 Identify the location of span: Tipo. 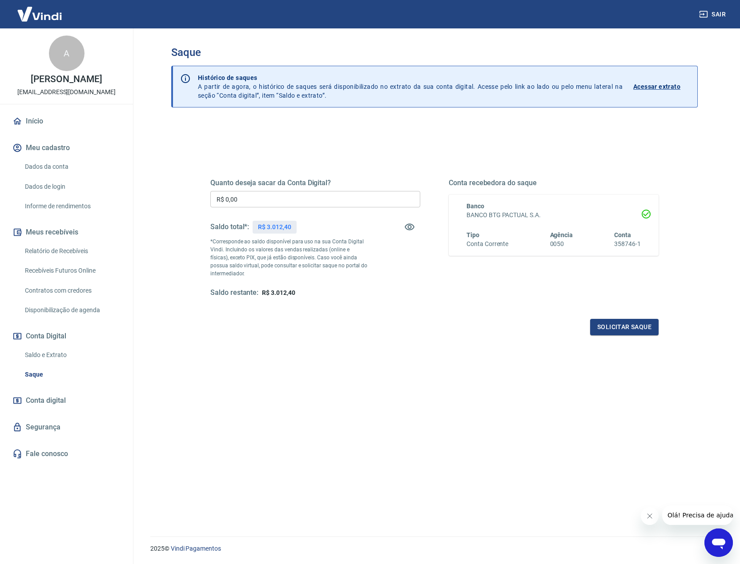
(472, 235).